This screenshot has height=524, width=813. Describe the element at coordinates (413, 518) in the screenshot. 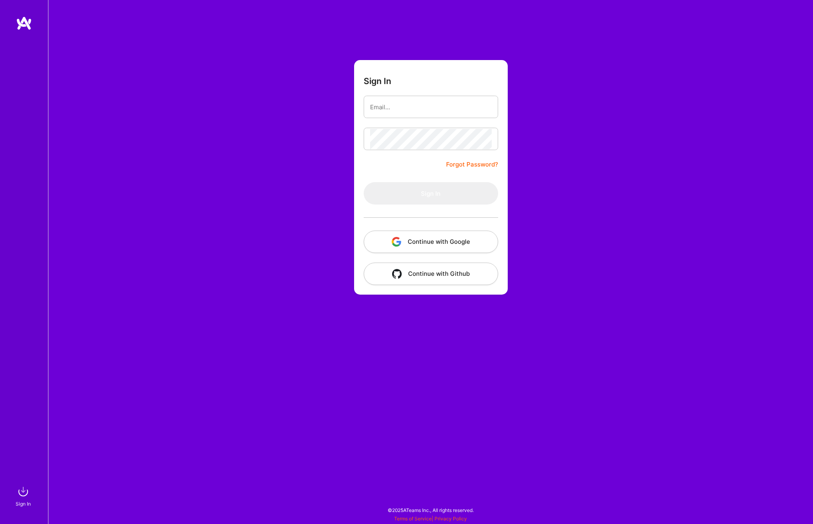

I see `a: Terms of Service` at that location.